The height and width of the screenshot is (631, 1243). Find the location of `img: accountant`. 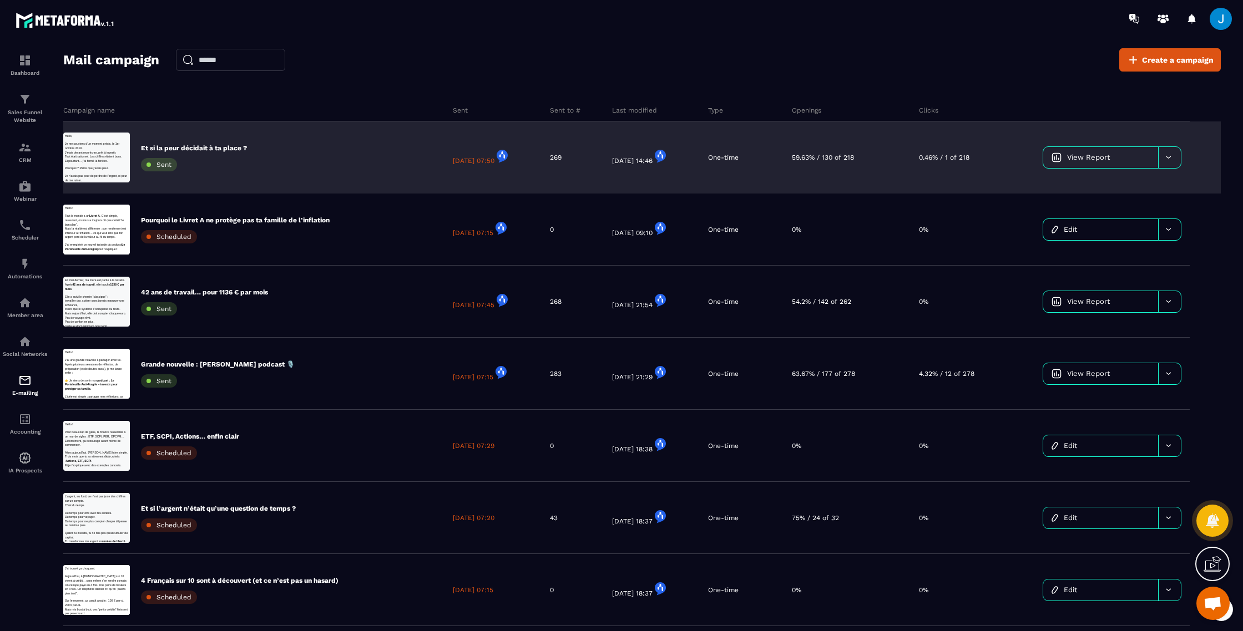

img: accountant is located at coordinates (25, 419).